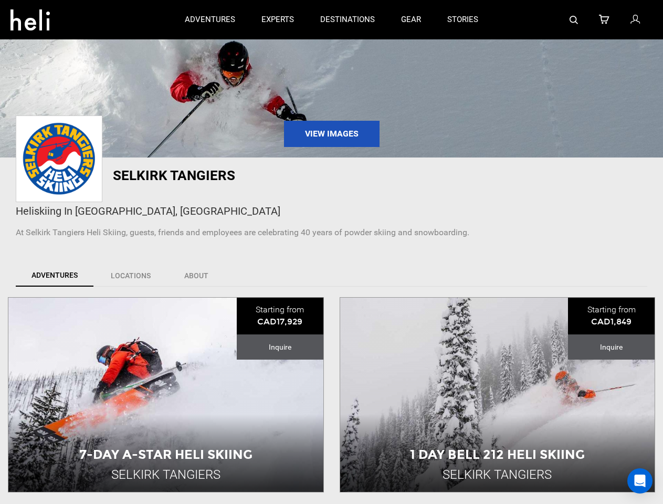 This screenshot has width=663, height=504. I want to click on a: View Images, so click(332, 134).